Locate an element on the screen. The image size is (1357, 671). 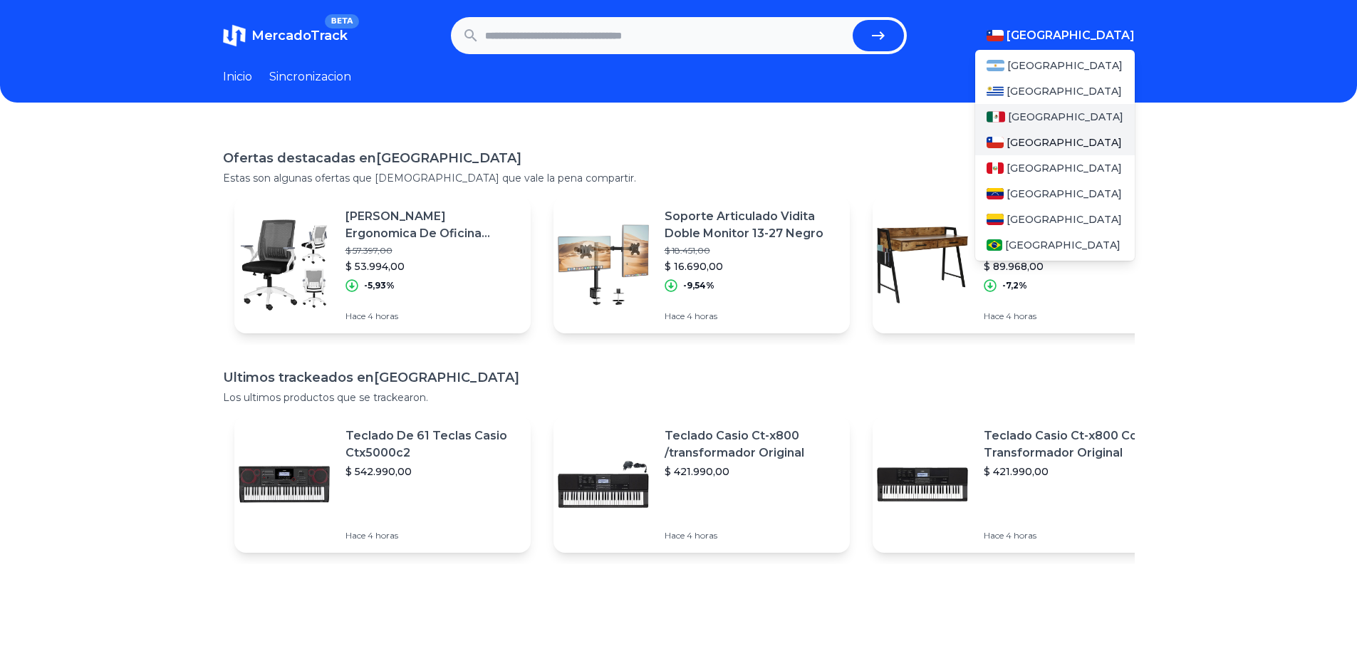
p: $ 542.990,00 is located at coordinates (432, 471).